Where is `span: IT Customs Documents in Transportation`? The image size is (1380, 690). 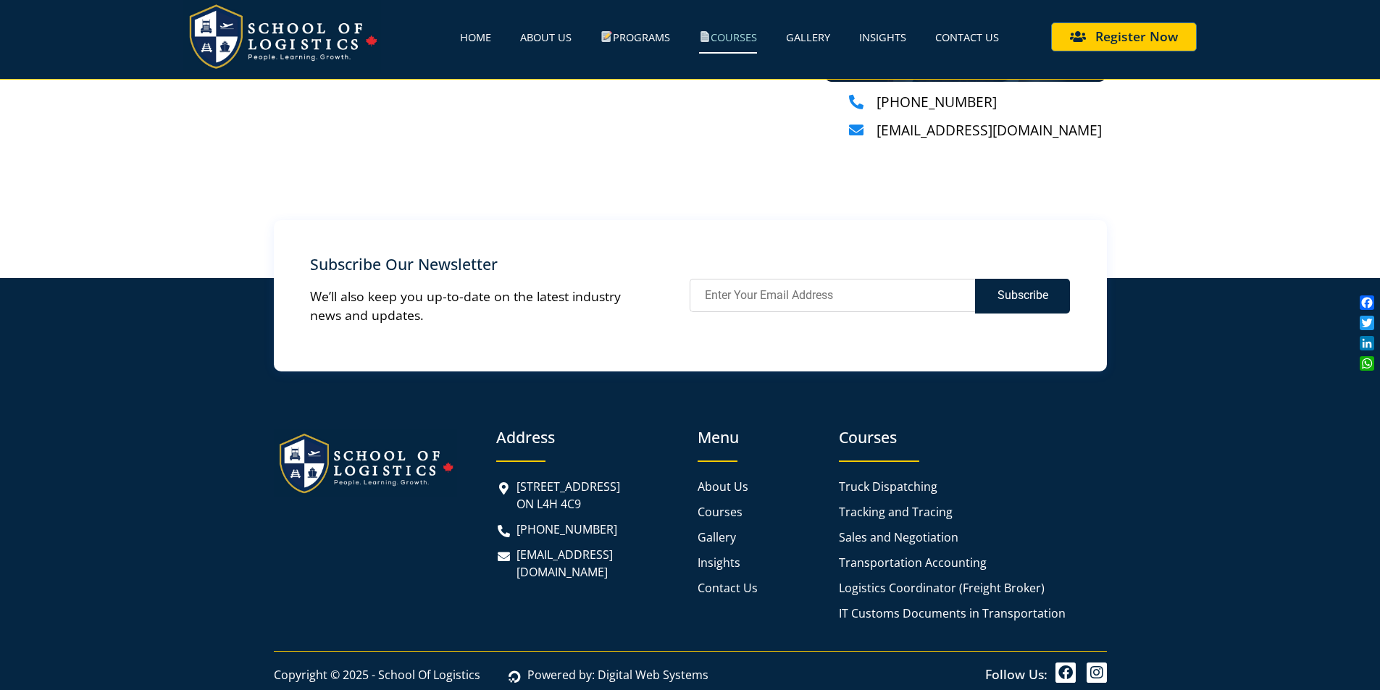
span: IT Customs Documents in Transportation is located at coordinates (952, 613).